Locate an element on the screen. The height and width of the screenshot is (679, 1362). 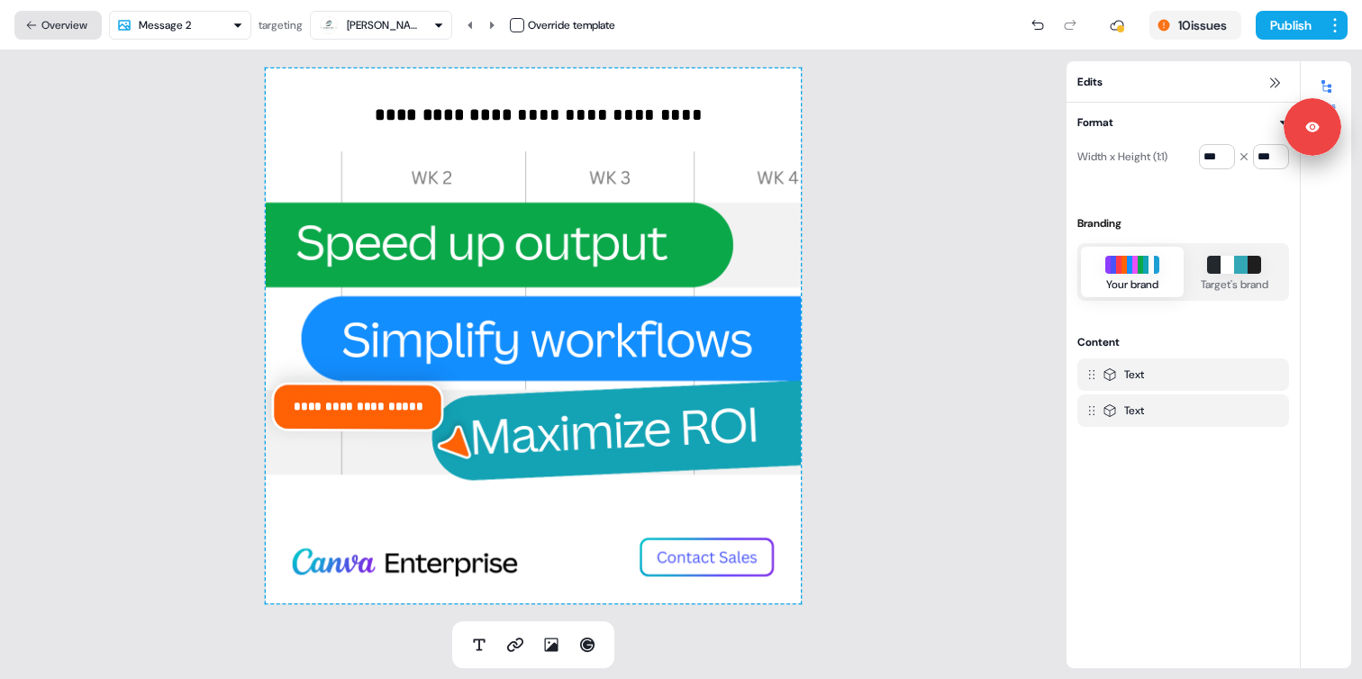
button: Format is located at coordinates (1183, 123).